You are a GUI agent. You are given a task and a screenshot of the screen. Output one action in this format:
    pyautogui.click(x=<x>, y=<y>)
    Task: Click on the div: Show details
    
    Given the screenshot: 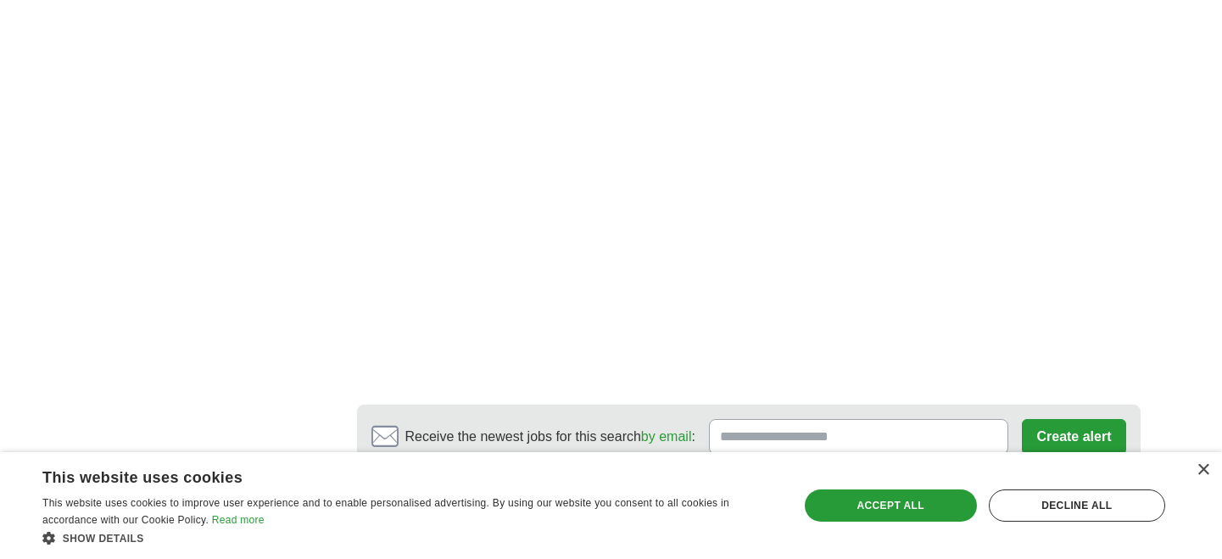 What is the action you would take?
    pyautogui.click(x=409, y=538)
    